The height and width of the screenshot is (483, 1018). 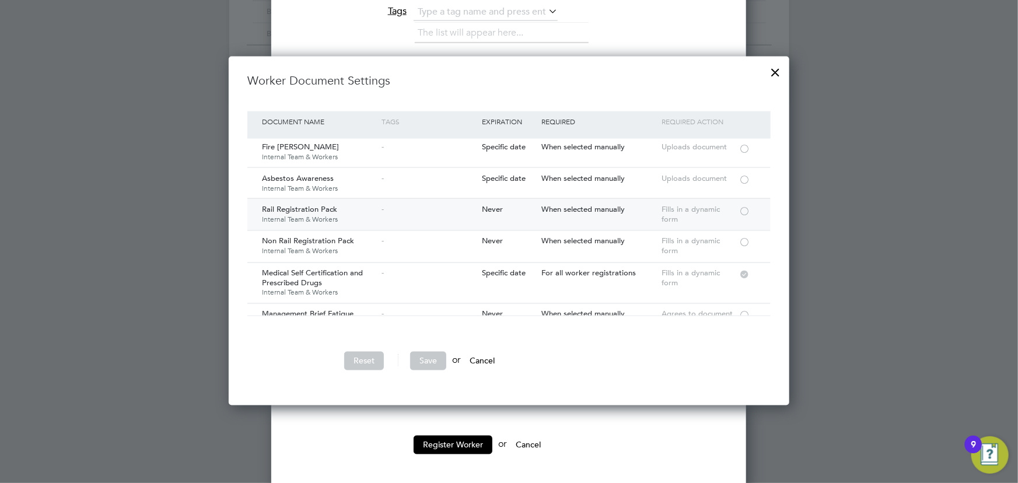 What do you see at coordinates (472, 33) in the screenshot?
I see `li: The list will appear here...` at bounding box center [472, 33].